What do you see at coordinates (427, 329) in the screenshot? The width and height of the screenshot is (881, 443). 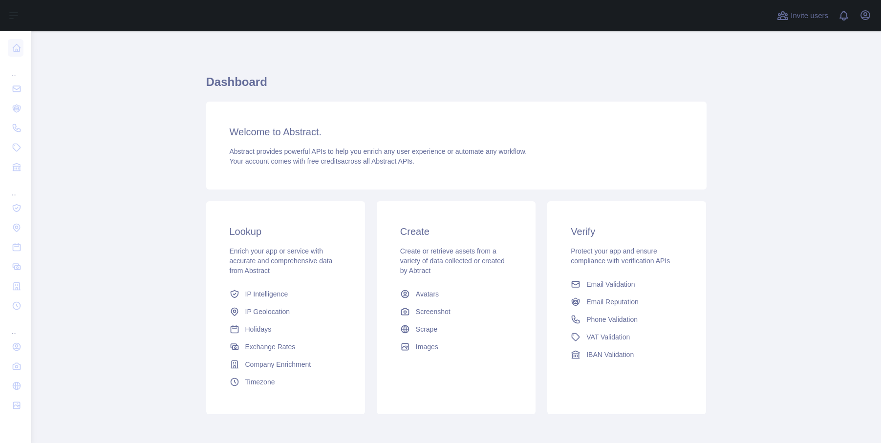 I see `span: Scrape` at bounding box center [427, 329].